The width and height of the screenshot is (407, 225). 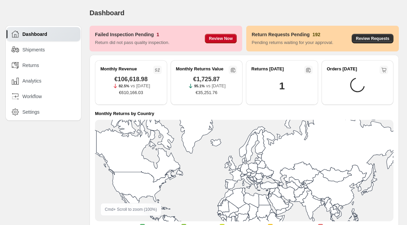 I want to click on h2: Monthly Revenue, so click(x=119, y=69).